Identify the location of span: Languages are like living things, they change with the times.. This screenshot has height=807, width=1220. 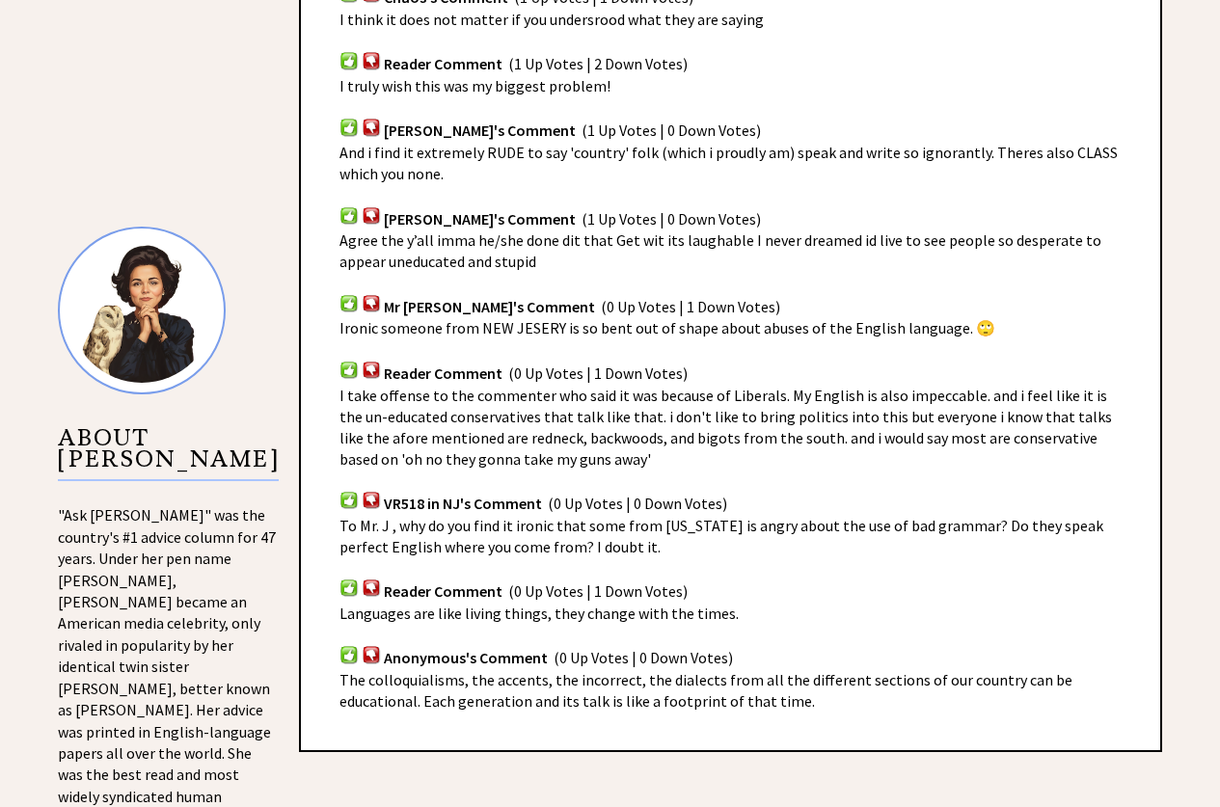
(539, 613).